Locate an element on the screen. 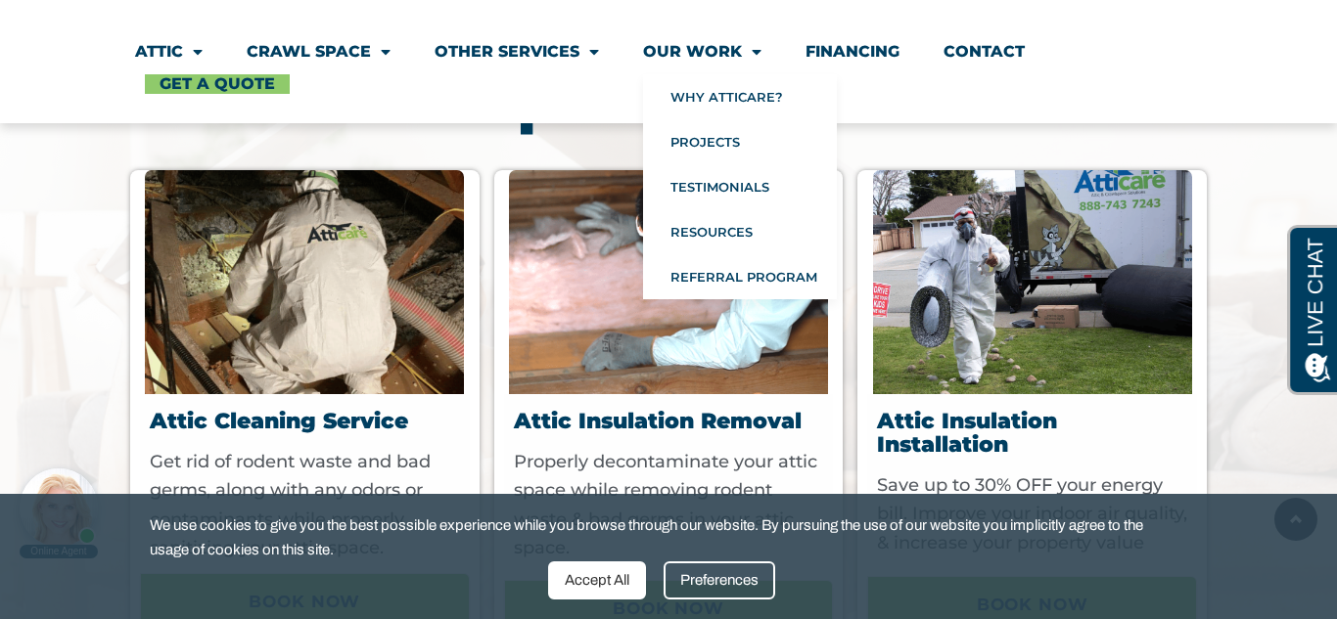  h3: Attic Insulation Removal is located at coordinates (671, 422).